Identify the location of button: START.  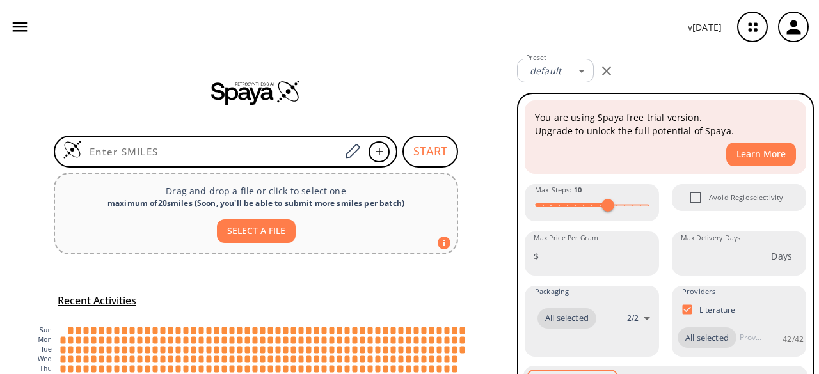
(430, 152).